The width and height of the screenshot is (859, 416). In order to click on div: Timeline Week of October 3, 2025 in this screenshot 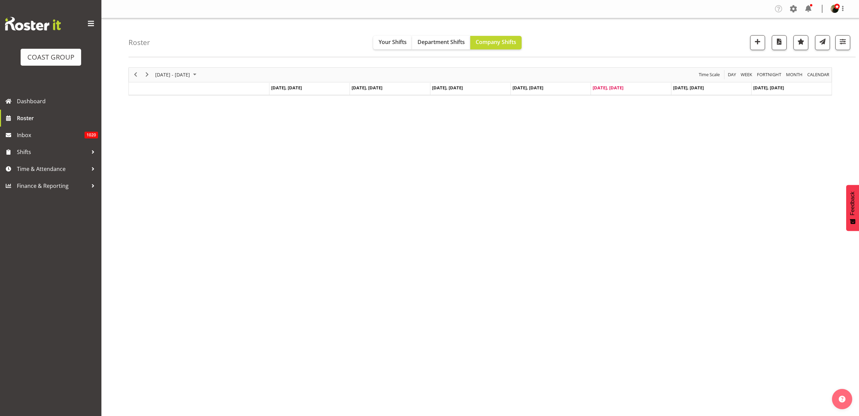, I will do `click(480, 81)`.